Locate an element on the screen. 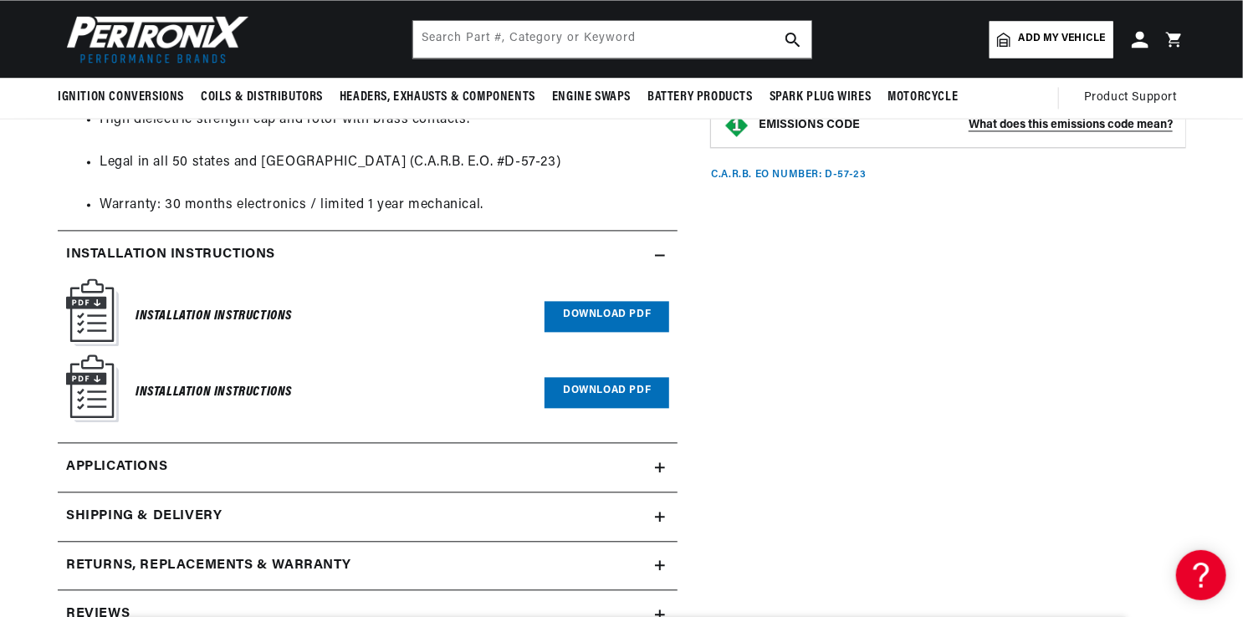 The image size is (1243, 617). h2: Installation instructions is located at coordinates (171, 255).